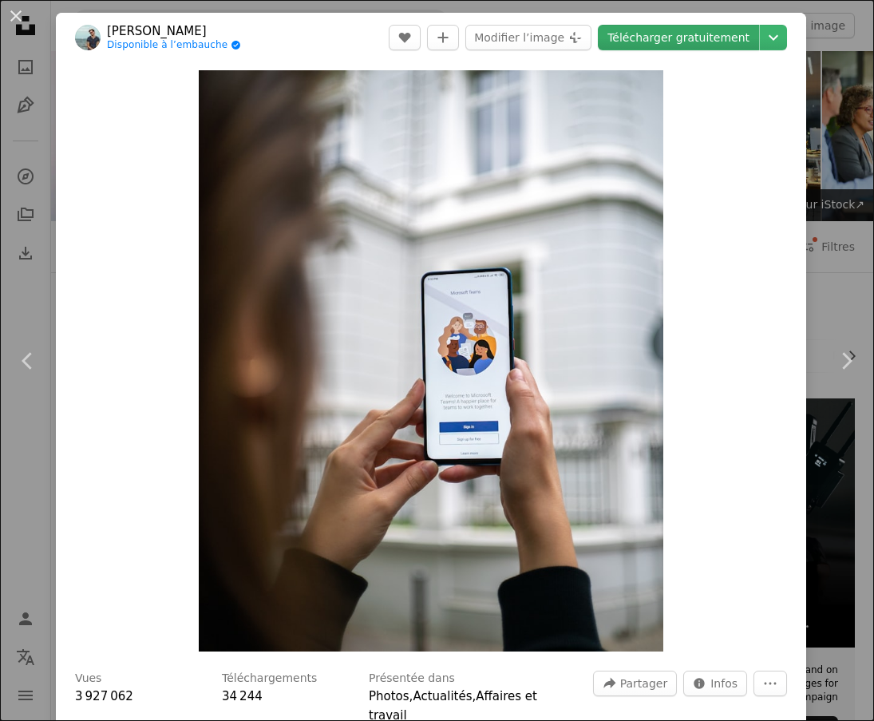  Describe the element at coordinates (443, 38) in the screenshot. I see `button: Ajouter à la collection` at that location.